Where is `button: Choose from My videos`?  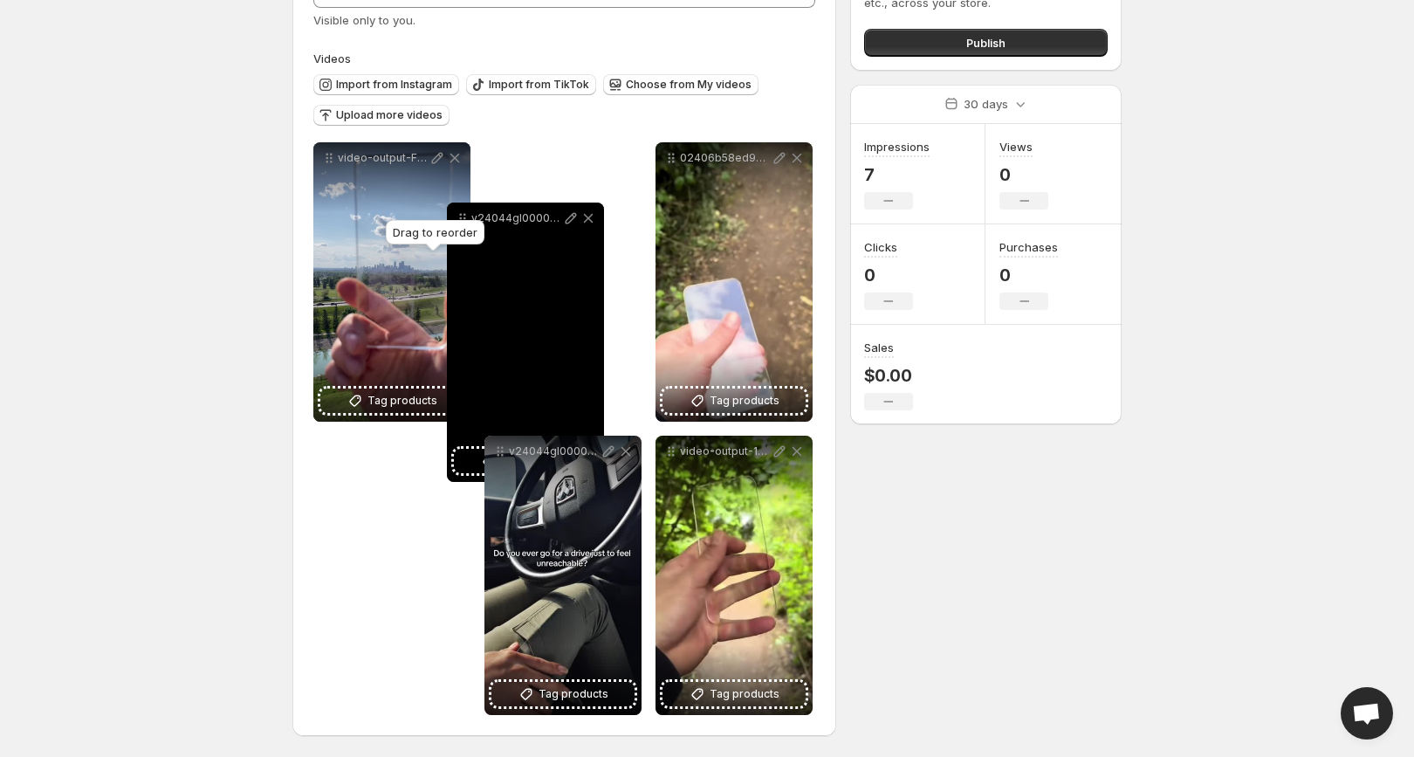
button: Choose from My videos is located at coordinates (681, 85).